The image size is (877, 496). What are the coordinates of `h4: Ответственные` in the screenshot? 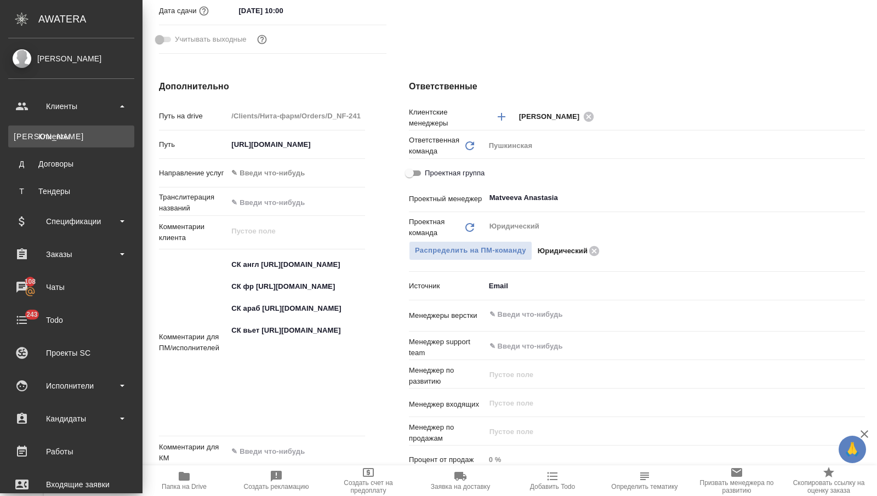 It's located at (637, 87).